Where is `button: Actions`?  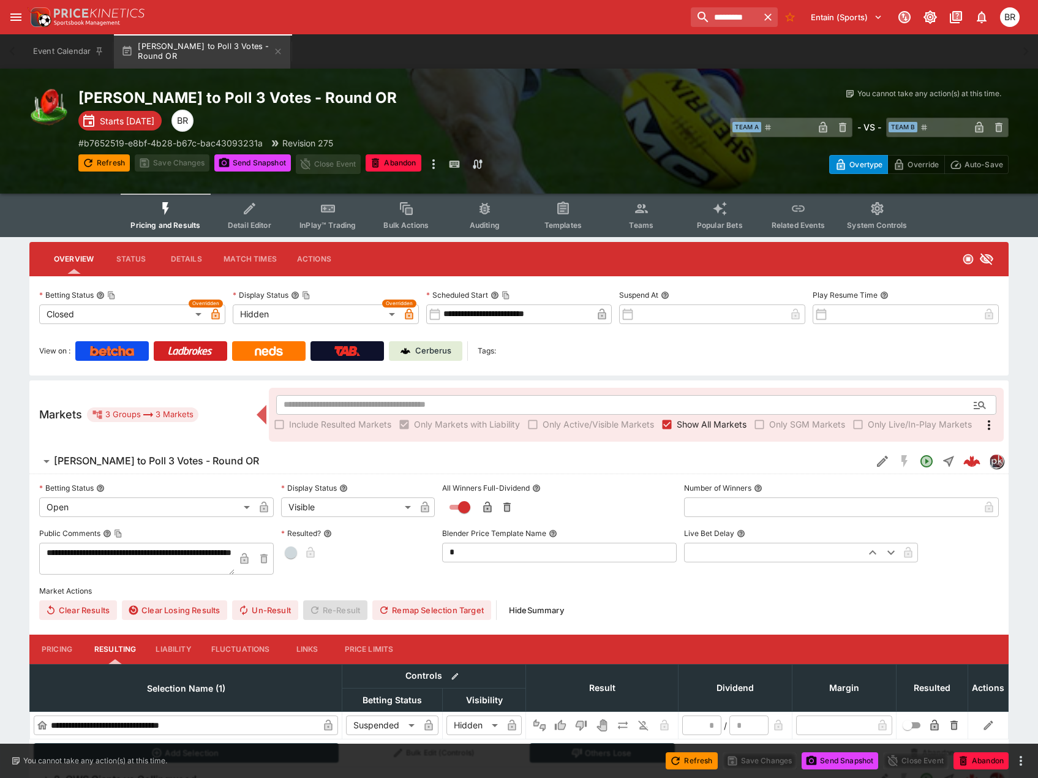
button: Actions is located at coordinates (314, 259).